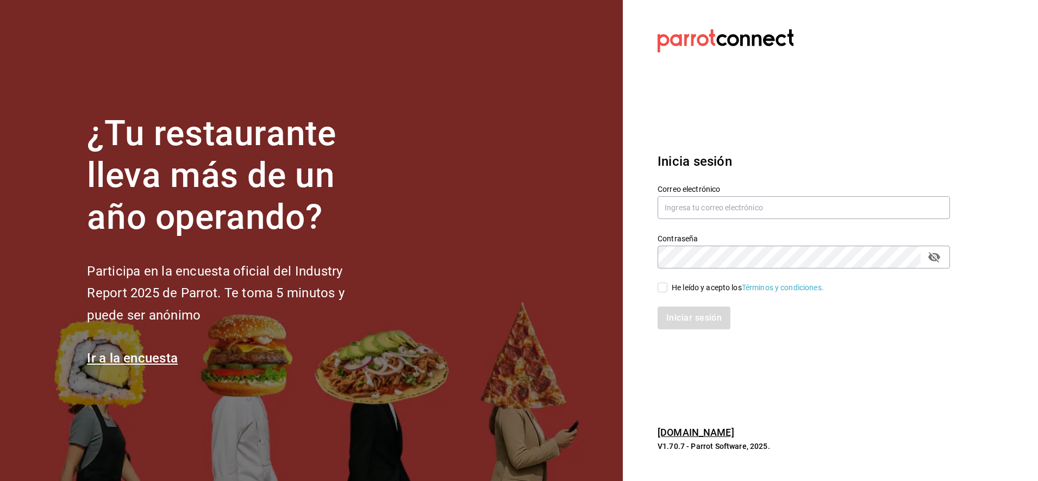 Image resolution: width=1038 pixels, height=481 pixels. What do you see at coordinates (803, 189) in the screenshot?
I see `label: Correo electrónico` at bounding box center [803, 189].